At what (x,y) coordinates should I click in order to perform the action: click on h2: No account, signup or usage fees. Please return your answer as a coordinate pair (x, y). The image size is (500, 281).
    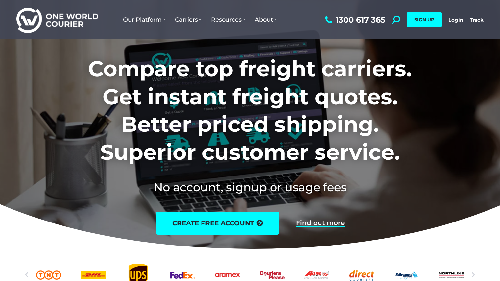
    Looking at the image, I should click on (250, 187).